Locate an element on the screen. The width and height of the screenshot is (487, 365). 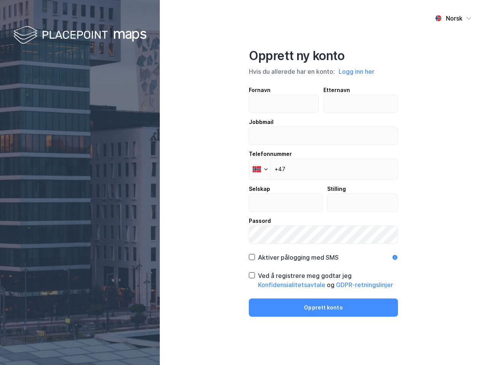
div: Stilling is located at coordinates (363, 189).